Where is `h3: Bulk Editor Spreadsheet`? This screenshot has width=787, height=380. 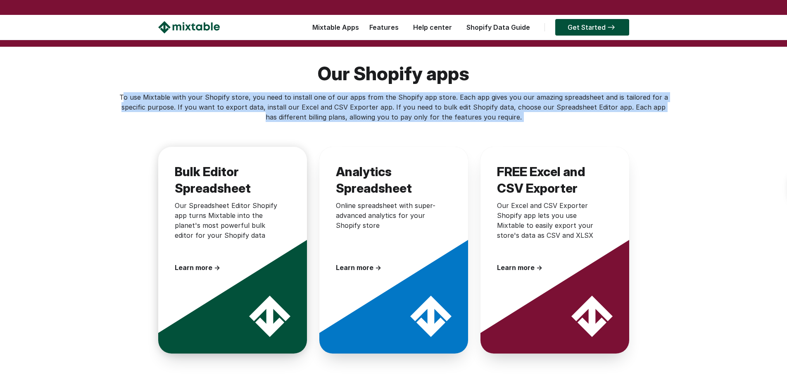 h3: Bulk Editor Spreadsheet is located at coordinates (228, 178).